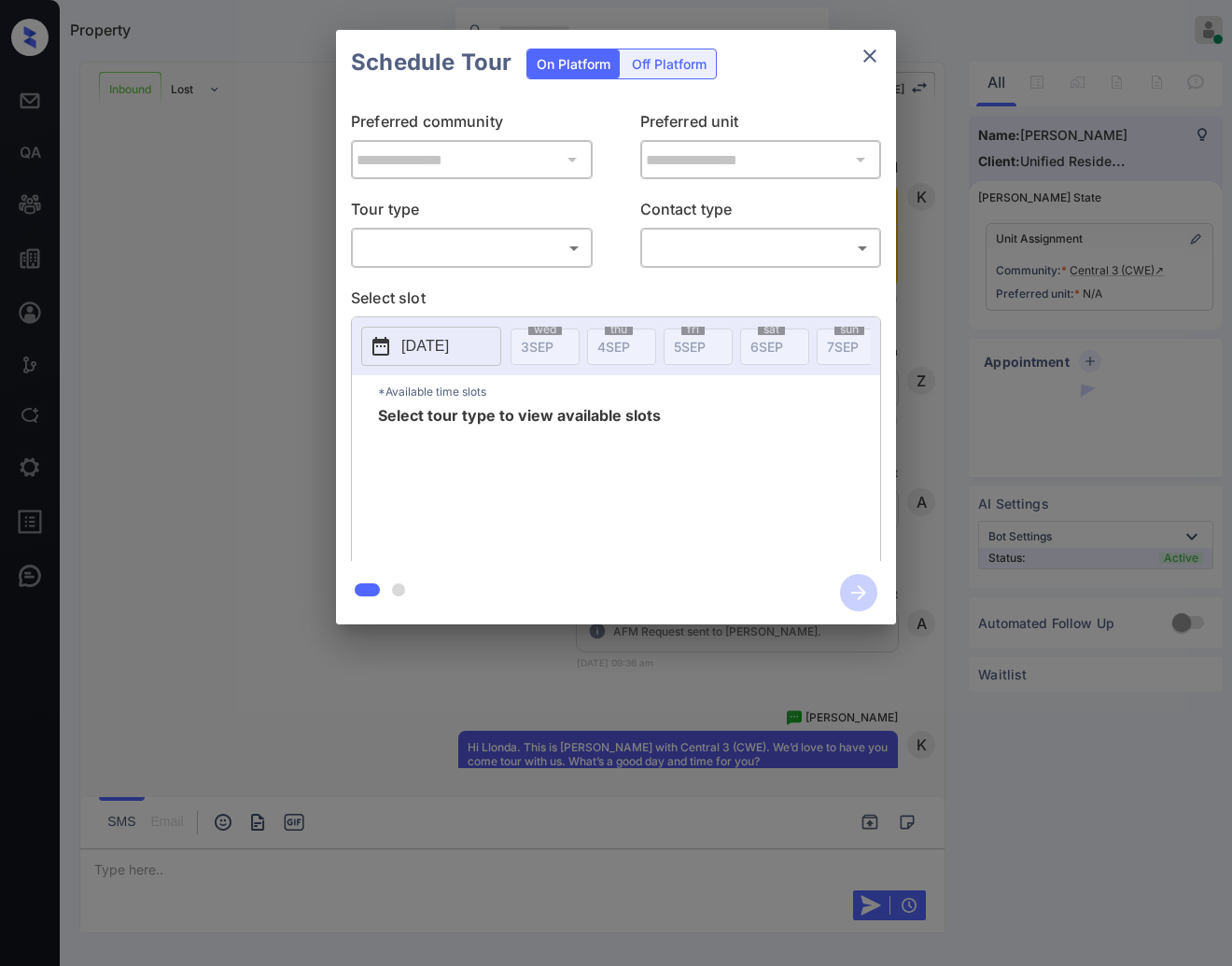  Describe the element at coordinates (629, 391) in the screenshot. I see `p: *Available time slots` at that location.